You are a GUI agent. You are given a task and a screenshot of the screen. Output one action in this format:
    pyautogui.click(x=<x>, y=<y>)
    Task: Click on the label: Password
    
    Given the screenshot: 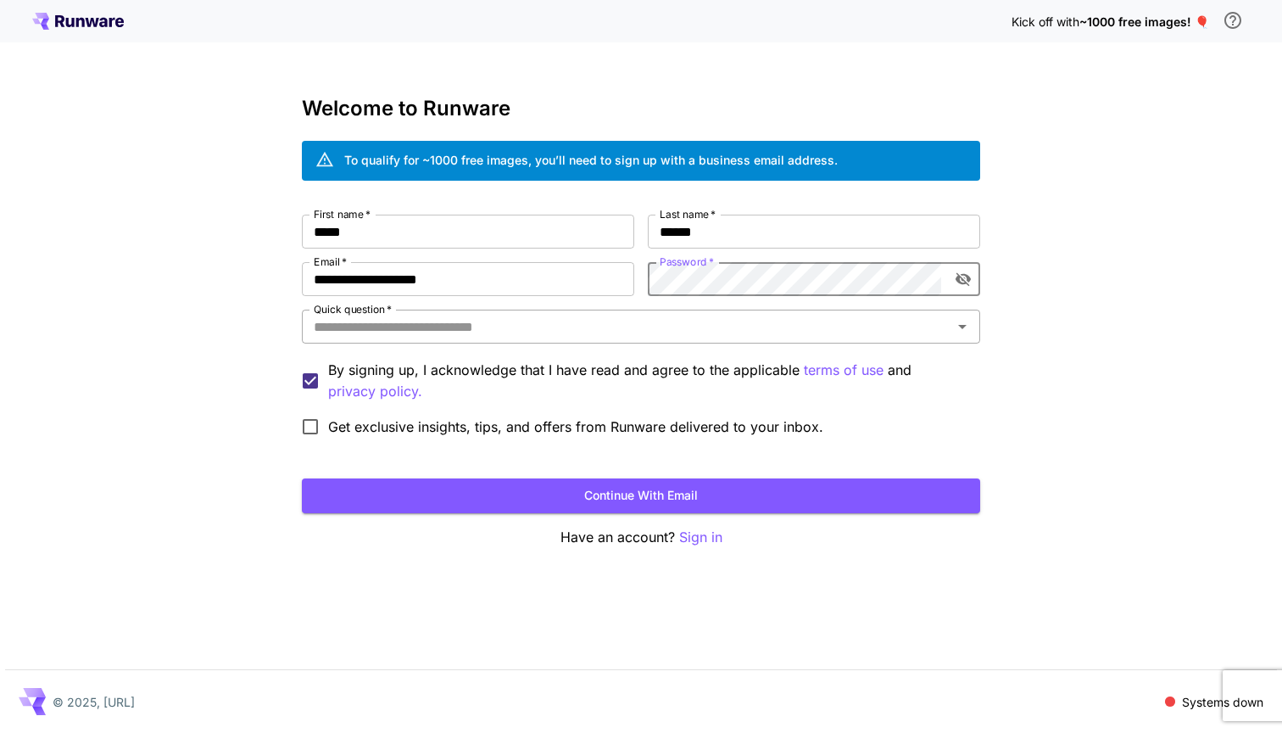 What is the action you would take?
    pyautogui.click(x=687, y=261)
    